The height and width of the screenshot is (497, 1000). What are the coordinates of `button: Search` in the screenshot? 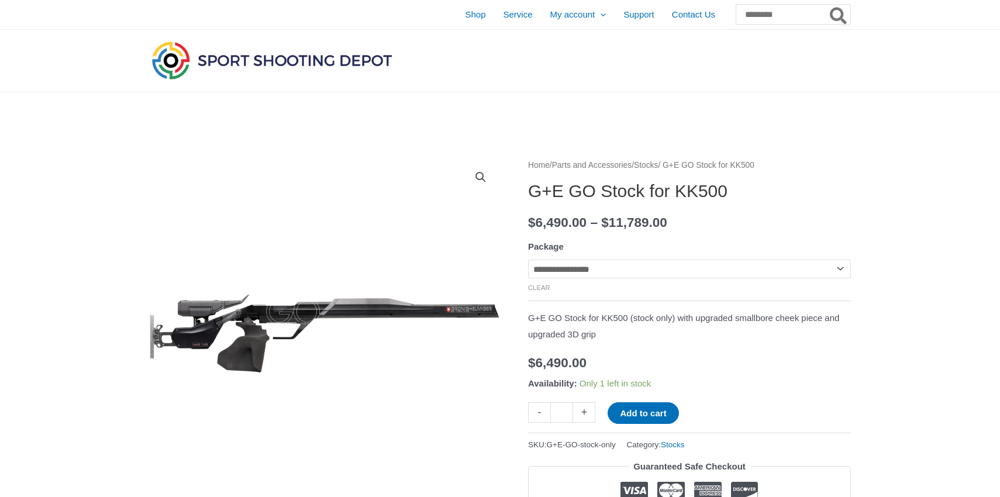 It's located at (838, 15).